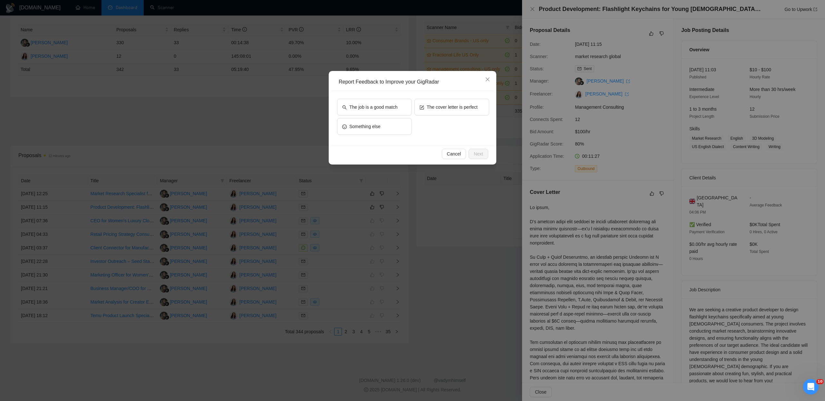 Image resolution: width=825 pixels, height=401 pixels. What do you see at coordinates (454, 154) in the screenshot?
I see `span: Cancel` at bounding box center [454, 154].